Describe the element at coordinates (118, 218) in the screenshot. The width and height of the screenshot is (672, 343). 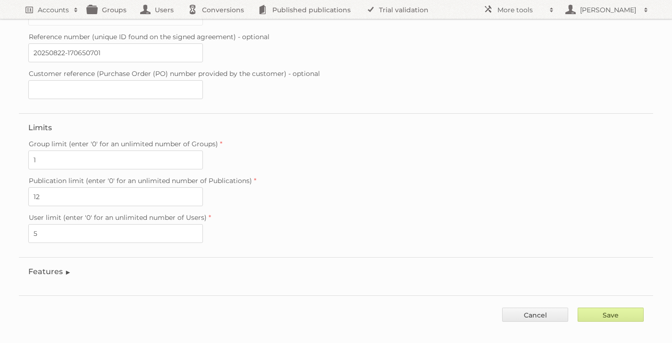
I see `span: User limit (enter '0' for an unlimited number of Users)` at that location.